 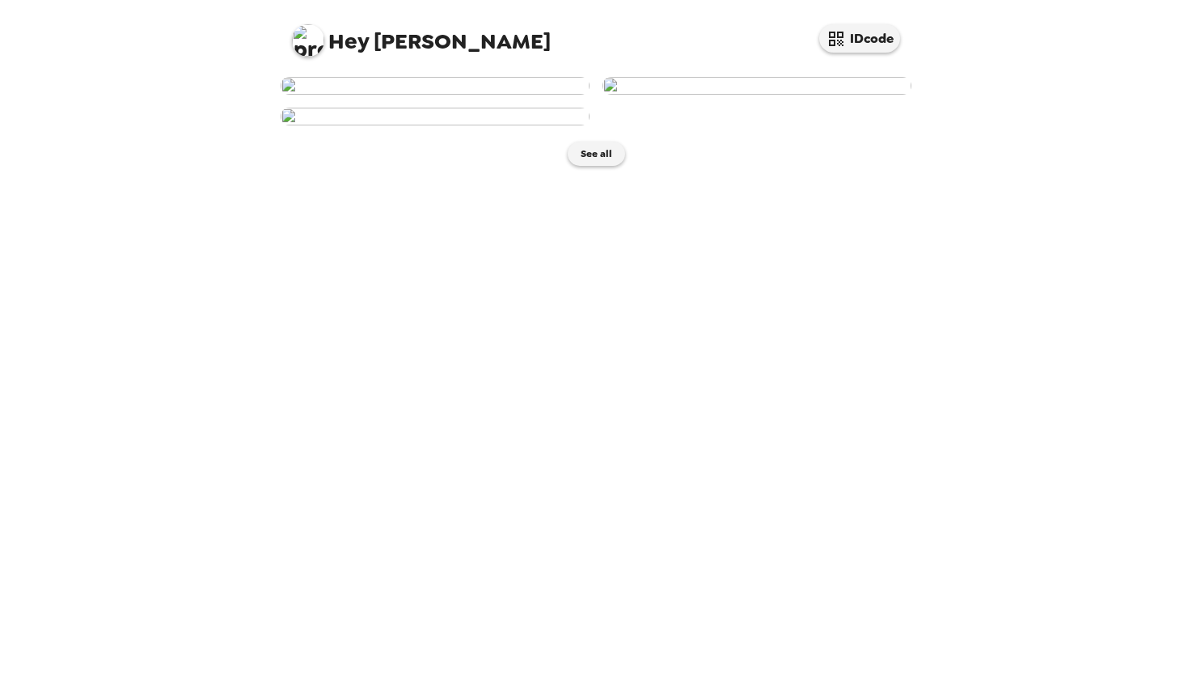 I want to click on img: user-266420, so click(x=435, y=116).